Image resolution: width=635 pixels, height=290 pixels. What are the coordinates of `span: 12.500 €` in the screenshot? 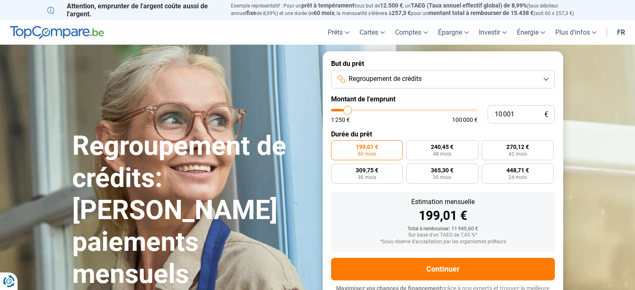 It's located at (391, 5).